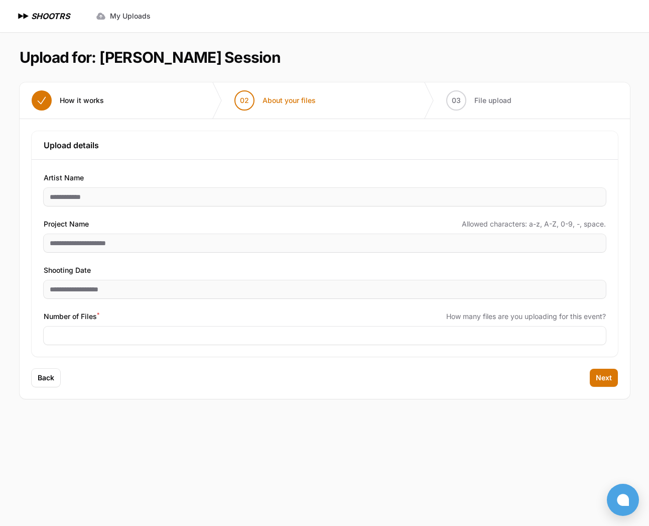  Describe the element at coordinates (244, 100) in the screenshot. I see `span: 02` at that location.